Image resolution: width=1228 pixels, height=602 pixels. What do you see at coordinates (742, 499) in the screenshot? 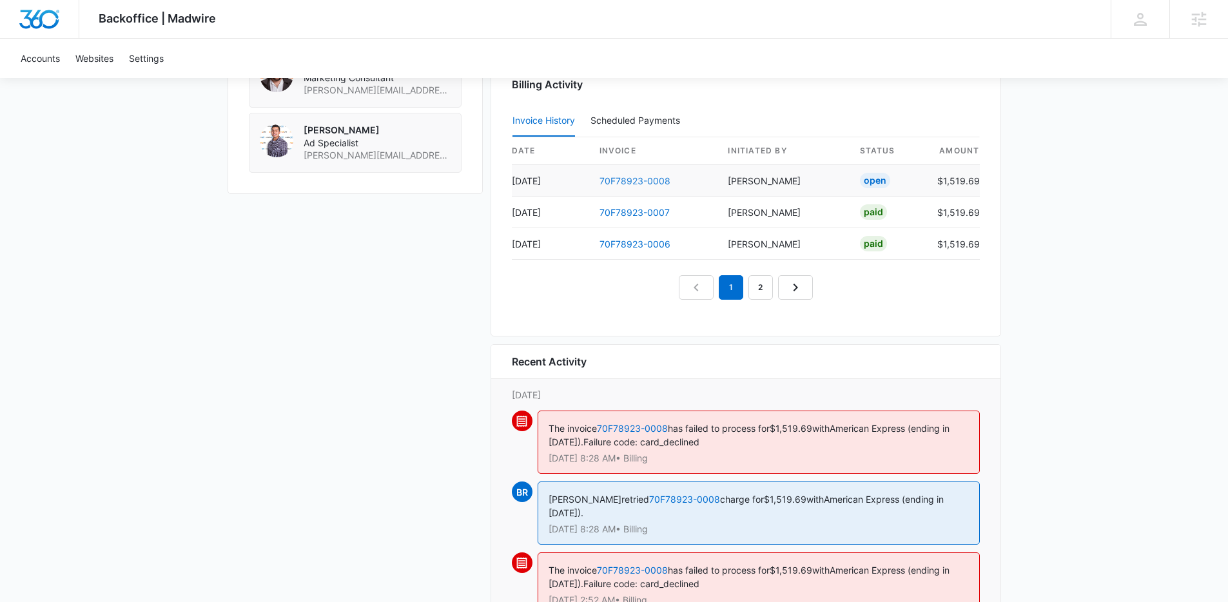
I see `span: charge for` at bounding box center [742, 499].